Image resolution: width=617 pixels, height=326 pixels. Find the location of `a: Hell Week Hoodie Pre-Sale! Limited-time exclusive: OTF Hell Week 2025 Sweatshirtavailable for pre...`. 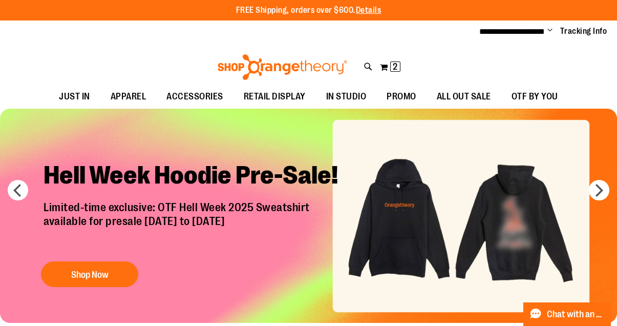

a: Hell Week Hoodie Pre-Sale! Limited-time exclusive: OTF Hell Week 2025 Sweatshirtavailable for pre... is located at coordinates (196, 222).